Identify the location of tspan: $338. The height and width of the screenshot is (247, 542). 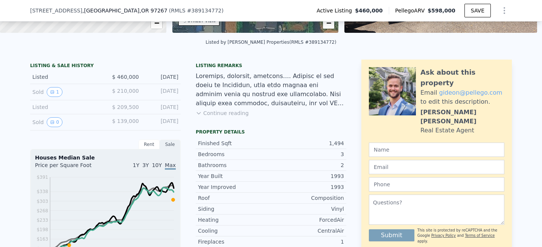
(42, 191).